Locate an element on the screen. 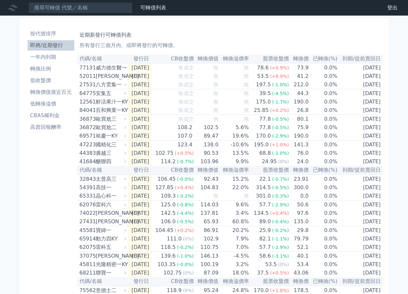  div: 安集五 is located at coordinates (110, 93).